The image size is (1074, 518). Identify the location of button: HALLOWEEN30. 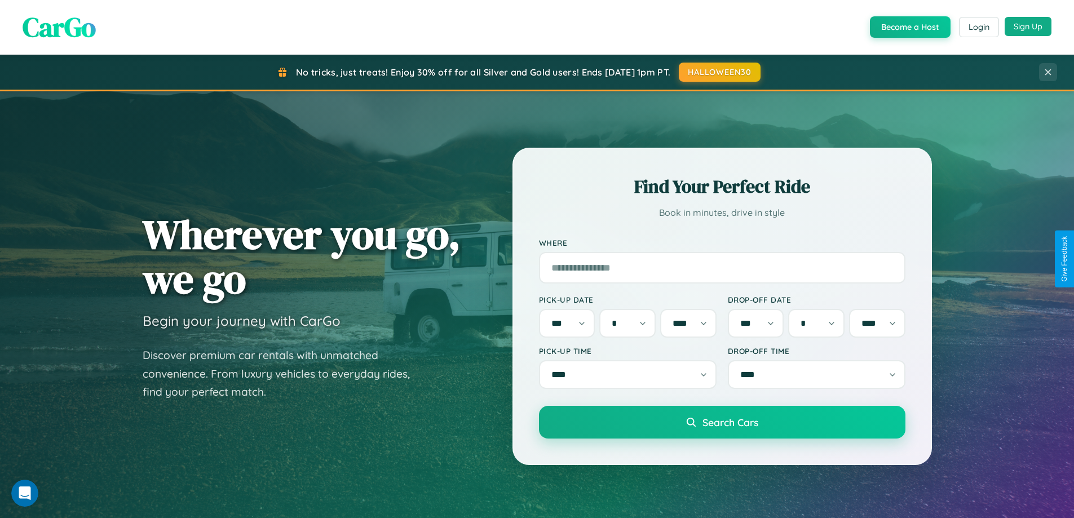
(719, 72).